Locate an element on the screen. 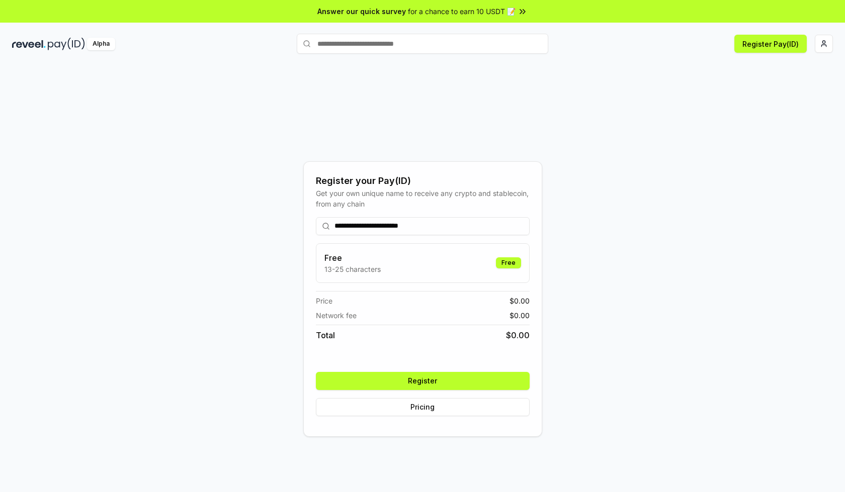 This screenshot has height=492, width=845. div: Free is located at coordinates (508, 263).